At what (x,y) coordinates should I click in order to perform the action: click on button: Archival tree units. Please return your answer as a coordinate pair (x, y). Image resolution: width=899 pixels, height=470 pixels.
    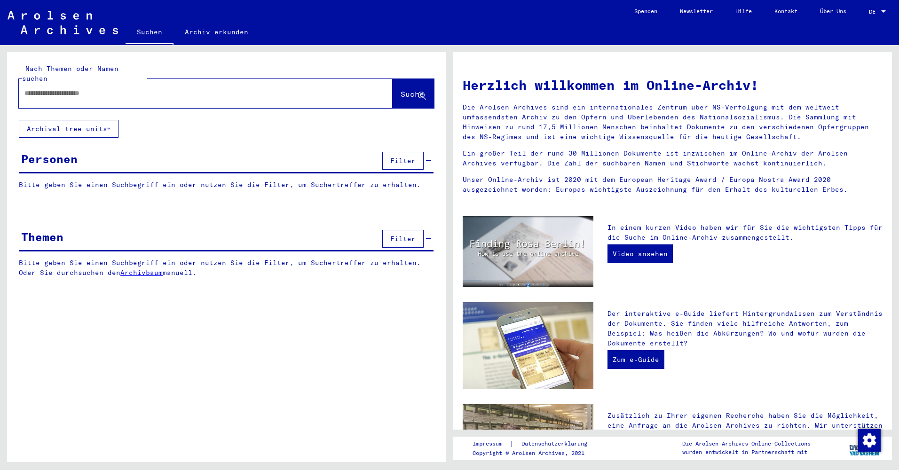
    Looking at the image, I should click on (69, 129).